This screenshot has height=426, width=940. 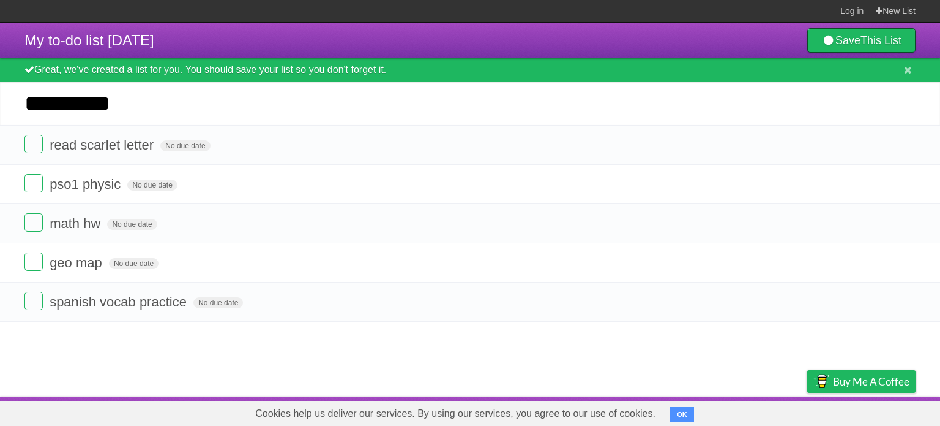 What do you see at coordinates (455, 413) in the screenshot?
I see `span: Cookies help us deliver our services. By using our services, you agree to our use of cookies.` at bounding box center [455, 413].